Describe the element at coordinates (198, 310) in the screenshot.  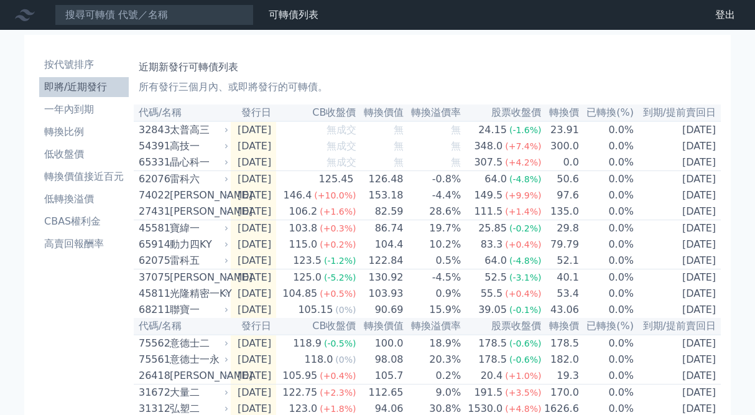
I see `div: 聯寶一` at that location.